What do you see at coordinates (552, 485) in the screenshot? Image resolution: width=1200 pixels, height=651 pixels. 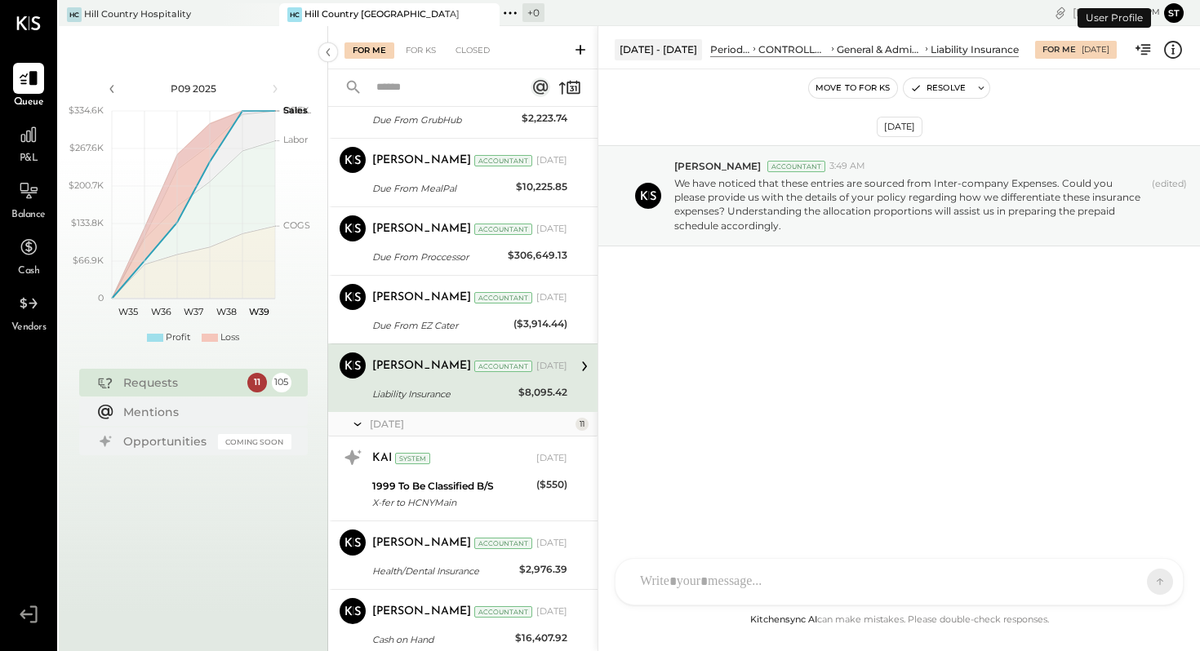 I see `div: ($550)` at bounding box center [552, 485].